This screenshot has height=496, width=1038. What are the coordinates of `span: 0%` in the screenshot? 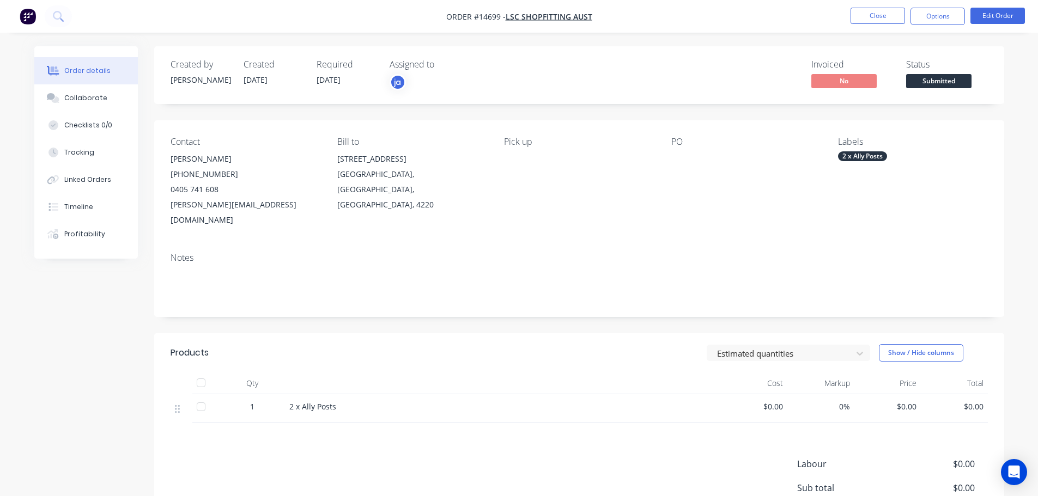 It's located at (820, 406).